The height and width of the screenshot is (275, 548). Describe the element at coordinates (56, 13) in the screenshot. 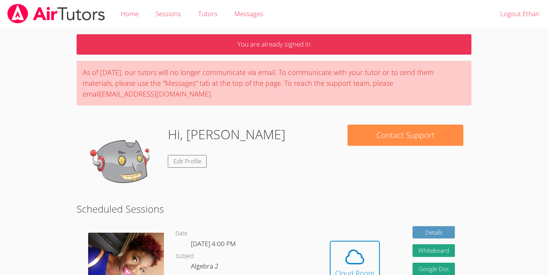

I see `img: airtutors_banner-c4298cdbf04f3fff15de1276eac7730deb9818008684d7c2e4769d2f7ddbe033.png` at that location.